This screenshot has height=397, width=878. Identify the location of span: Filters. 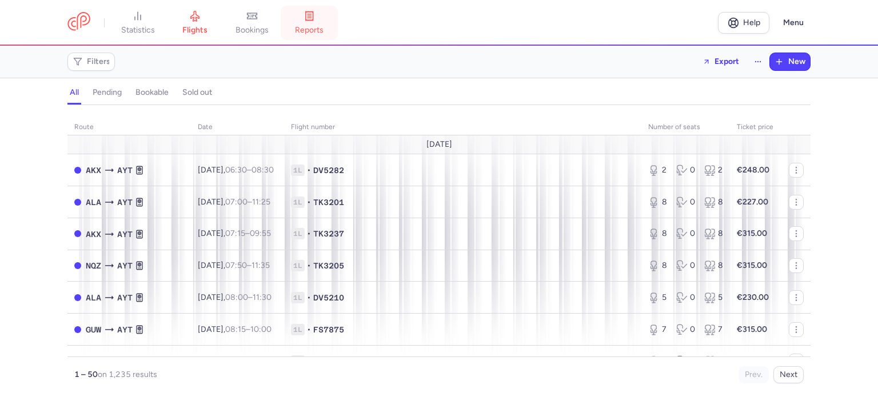
(98, 62).